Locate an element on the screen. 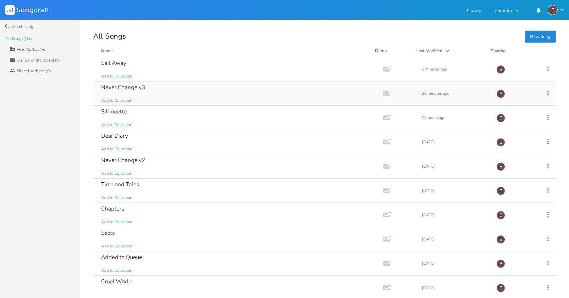 This screenshot has width=569, height=298. div: Never Change v2 is located at coordinates (123, 160).